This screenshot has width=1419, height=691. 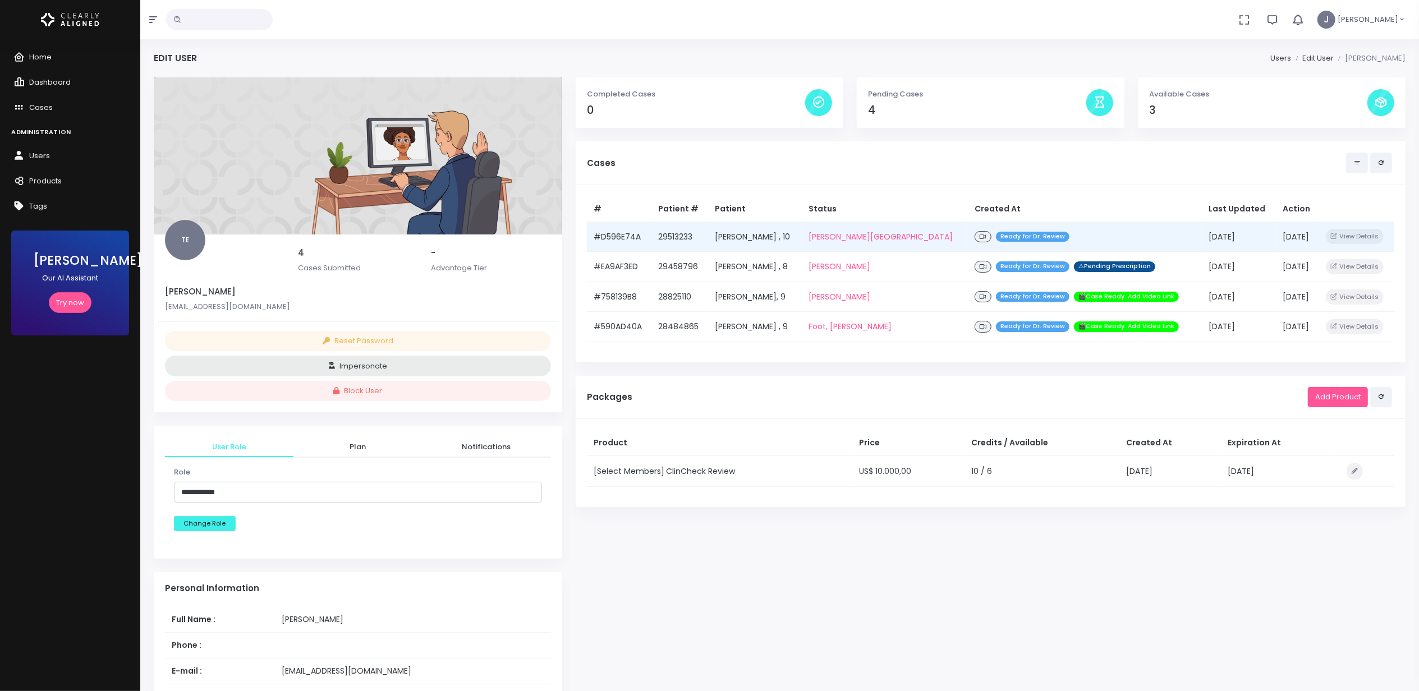 I want to click on th: Full Name :, so click(x=220, y=620).